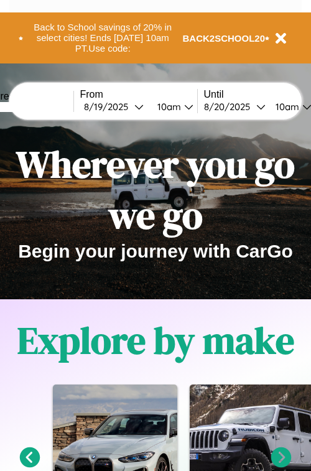 This screenshot has width=311, height=471. I want to click on button: 10am, so click(172, 106).